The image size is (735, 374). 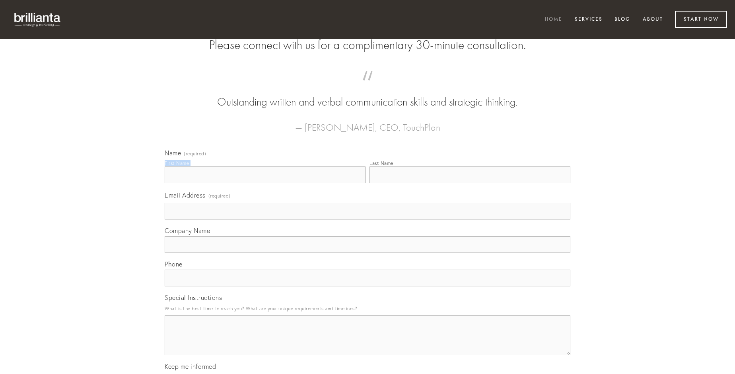 What do you see at coordinates (653, 19) in the screenshot?
I see `a: About` at bounding box center [653, 19].